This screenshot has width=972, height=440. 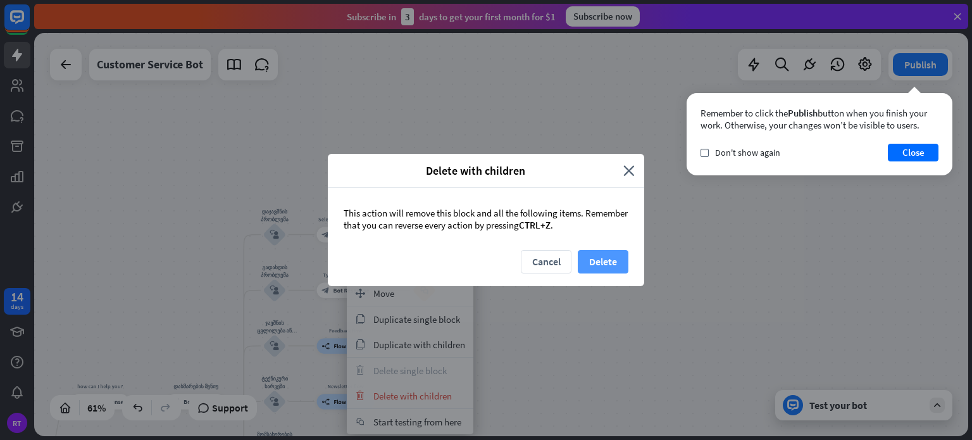 I want to click on i: close, so click(x=629, y=170).